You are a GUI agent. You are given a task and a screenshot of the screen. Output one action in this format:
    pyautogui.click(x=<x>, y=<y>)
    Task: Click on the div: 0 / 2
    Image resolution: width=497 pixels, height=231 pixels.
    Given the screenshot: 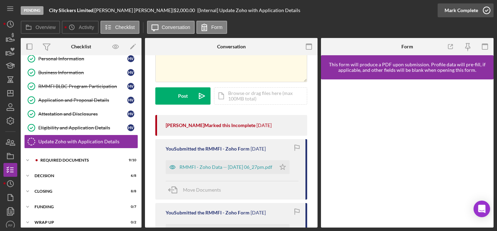 What is the action you would take?
    pyautogui.click(x=130, y=222)
    